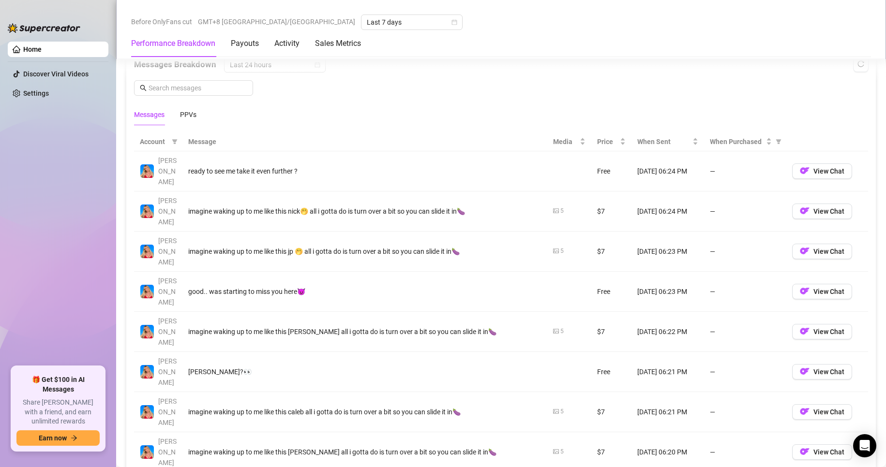 The height and width of the screenshot is (467, 886). I want to click on div: Payouts, so click(245, 44).